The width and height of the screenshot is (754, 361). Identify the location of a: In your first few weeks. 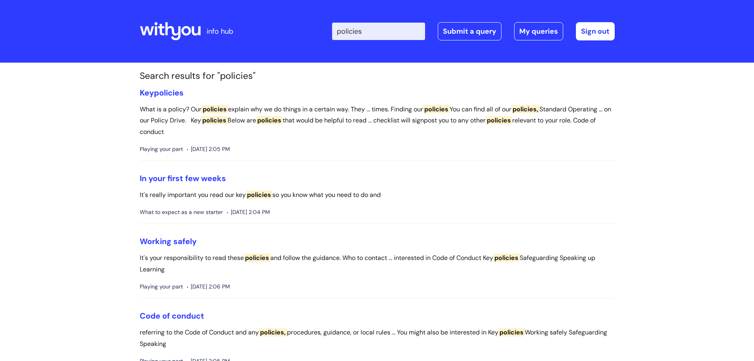
(183, 178).